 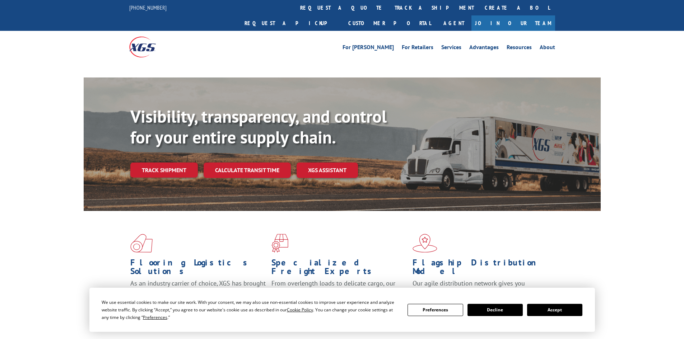 What do you see at coordinates (425, 244) in the screenshot?
I see `img: xgs-icon-flagship-distribution-model-red` at bounding box center [425, 244].